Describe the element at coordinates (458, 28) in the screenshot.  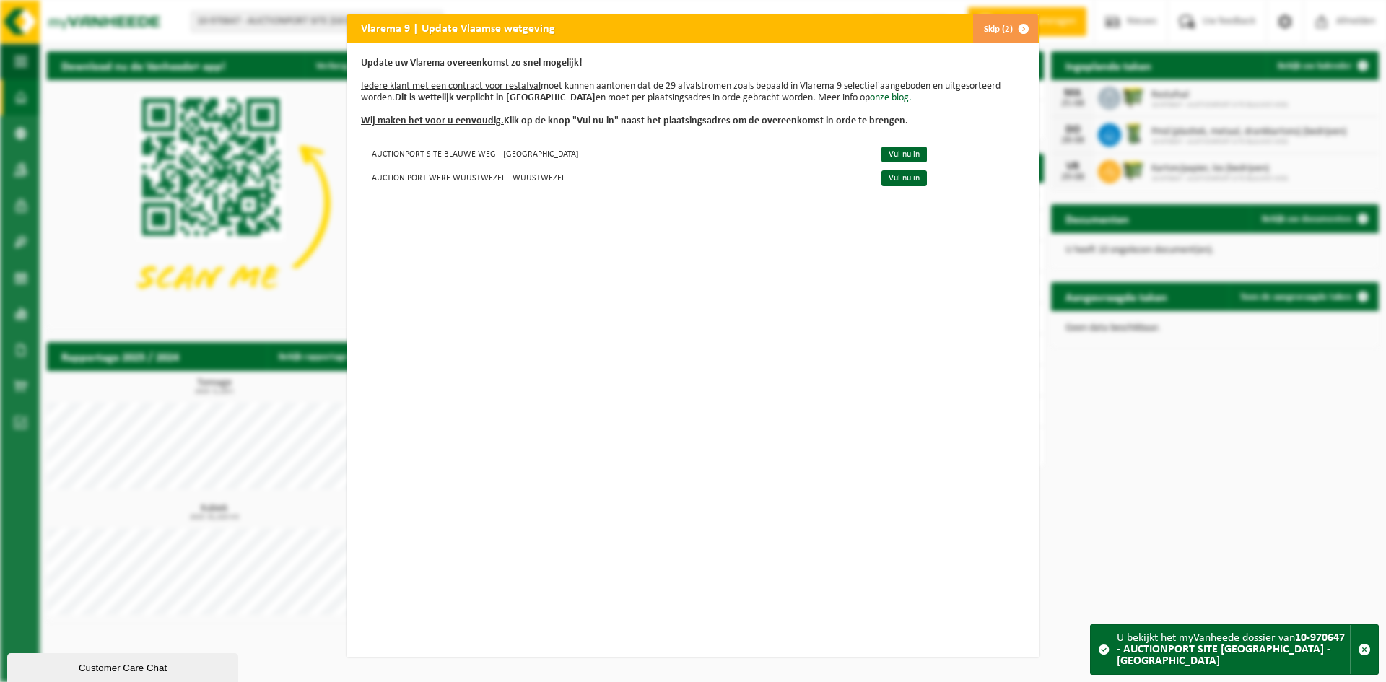
I see `h2: Vlarema 9 | Update Vlaamse wetgeving` at that location.